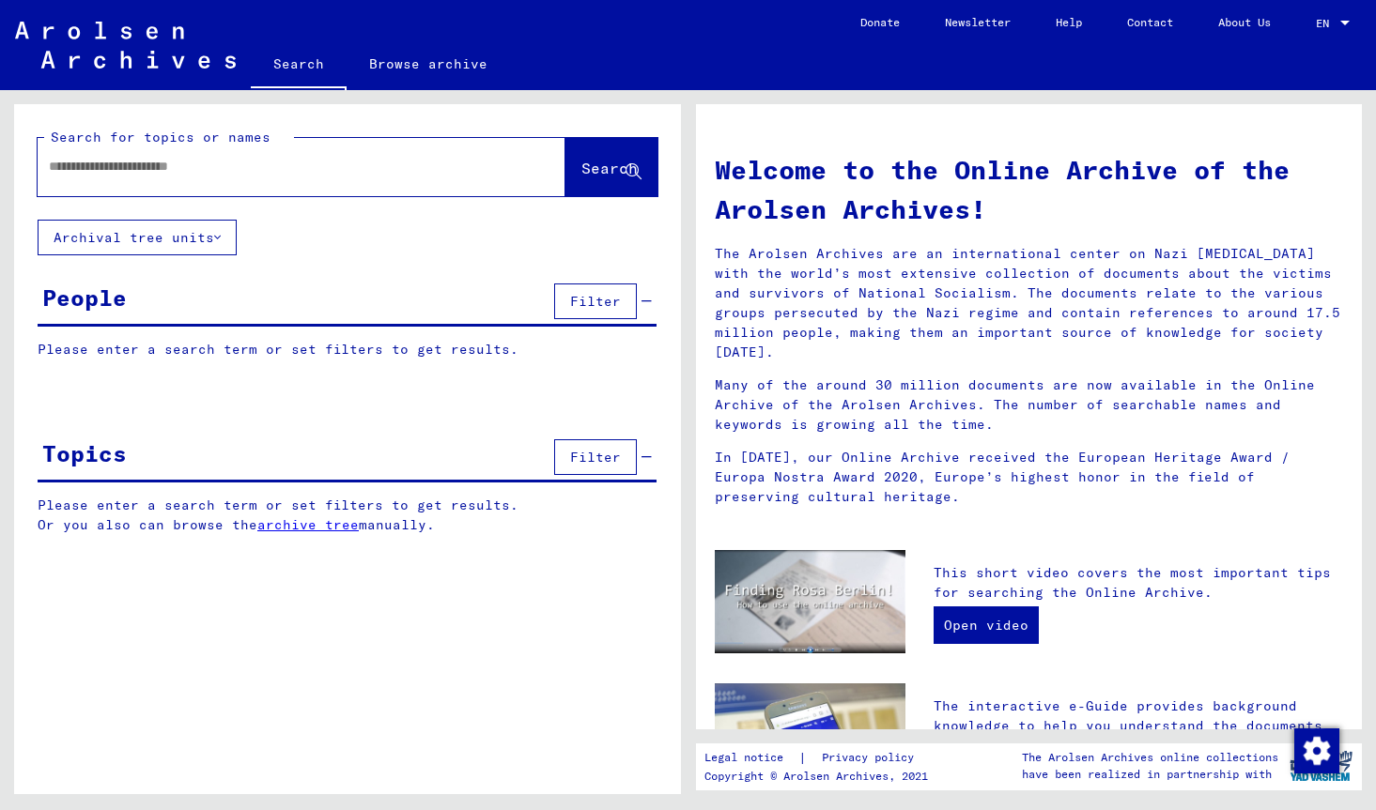  Describe the element at coordinates (820, 777) in the screenshot. I see `p: Copyright © Arolsen Archives, 2021` at that location.